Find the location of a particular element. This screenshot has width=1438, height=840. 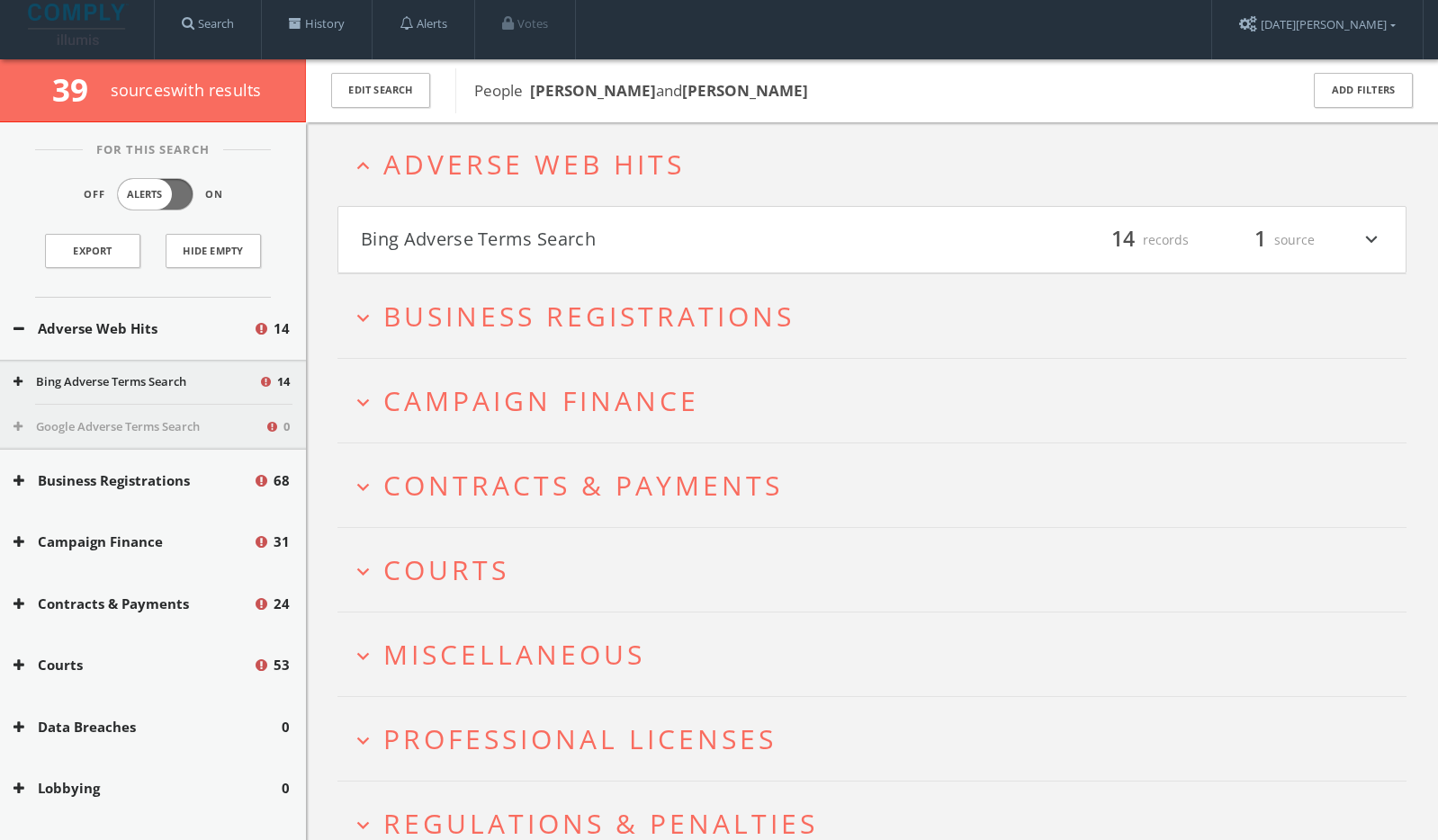

span: On is located at coordinates (214, 194).